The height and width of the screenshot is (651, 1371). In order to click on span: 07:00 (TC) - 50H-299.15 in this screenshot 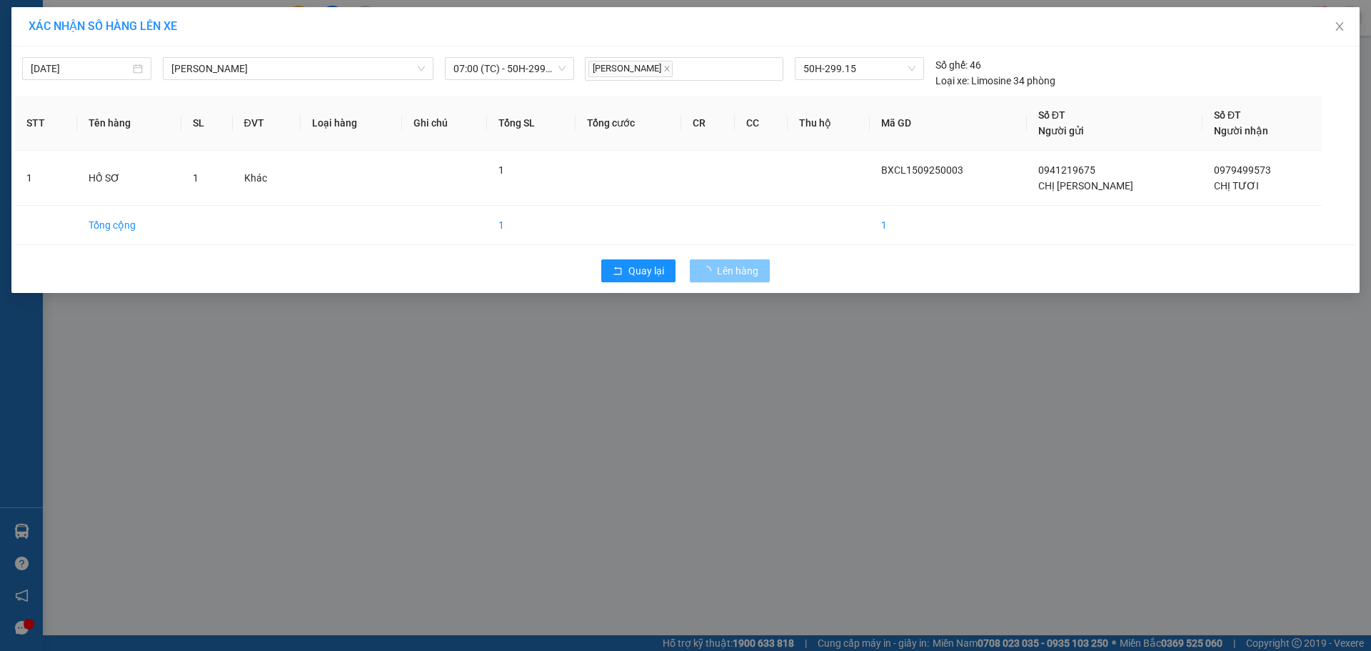, I will do `click(509, 69)`.